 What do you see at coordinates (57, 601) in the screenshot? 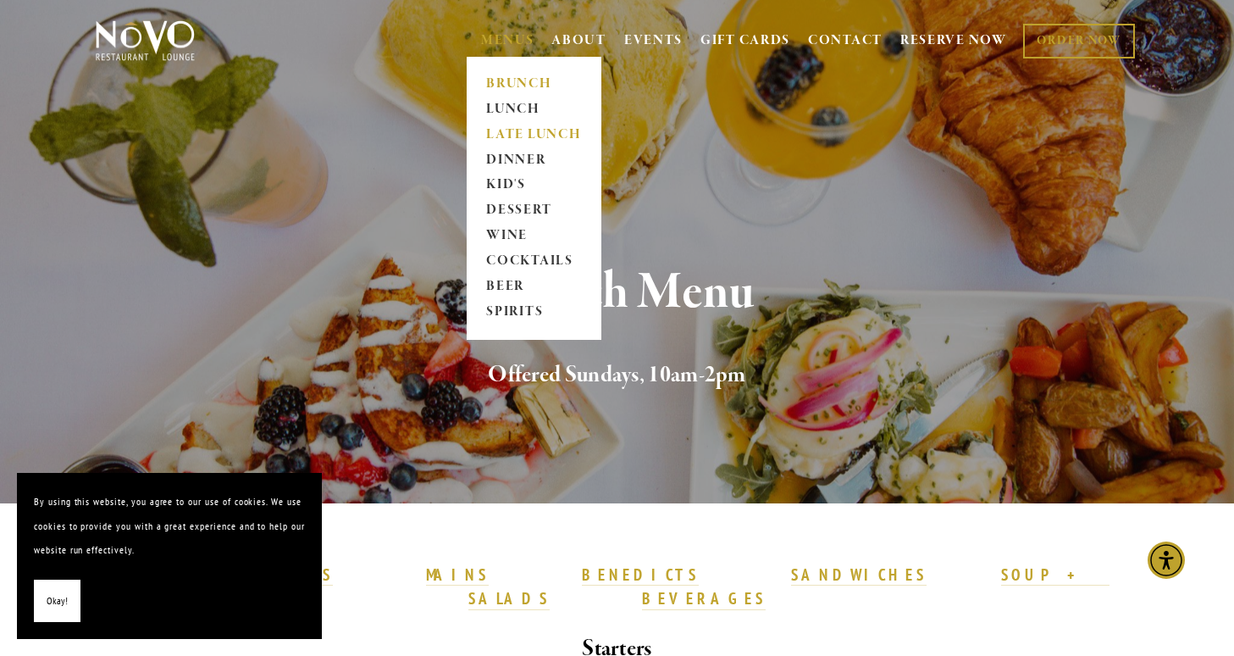
I see `button: Okay!` at bounding box center [57, 601].